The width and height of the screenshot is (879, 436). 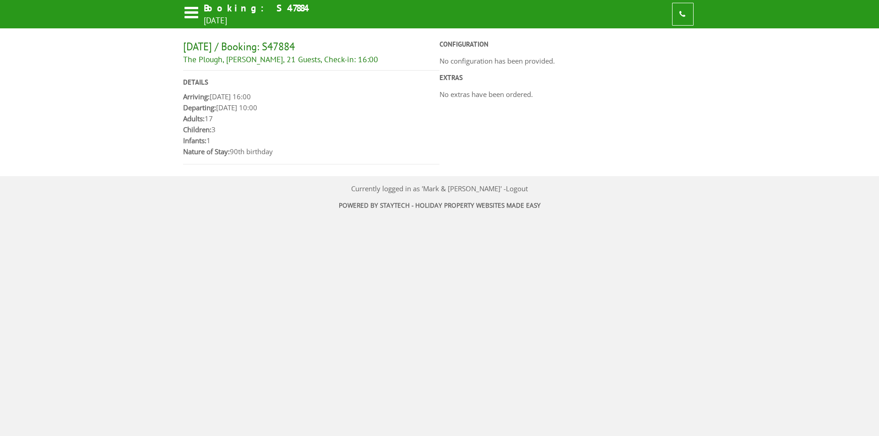 I want to click on strong: Nature of Stay:, so click(x=207, y=152).